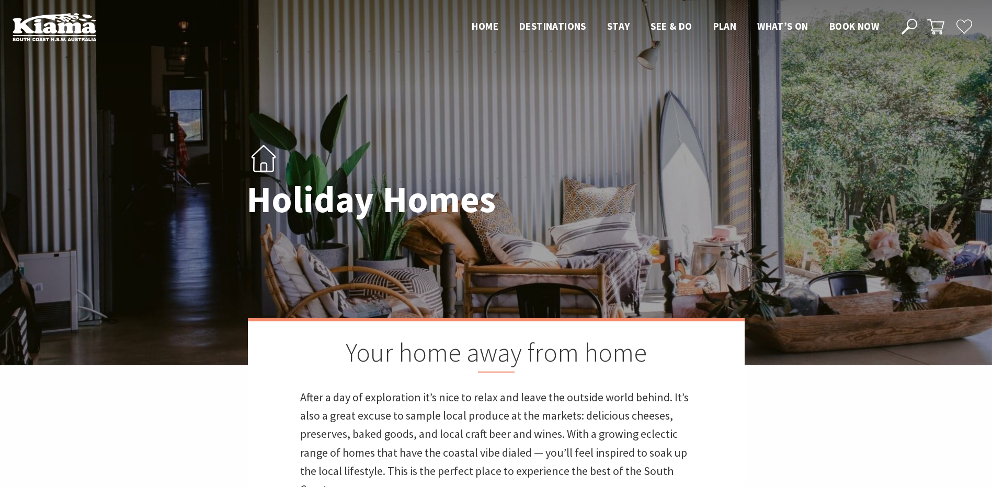  Describe the element at coordinates (725, 26) in the screenshot. I see `span: Plan` at that location.